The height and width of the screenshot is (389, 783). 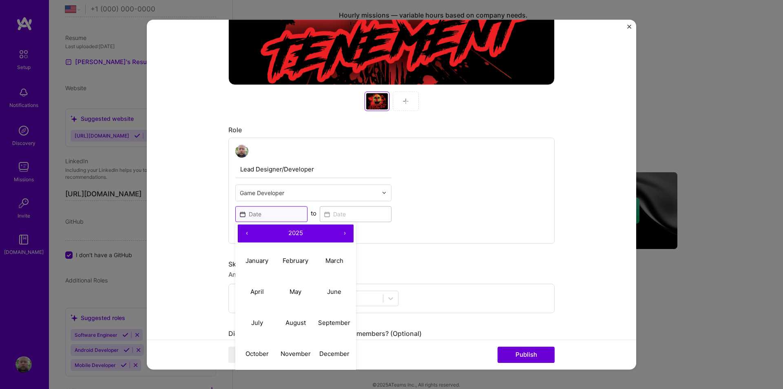 I want to click on abbr: December 2025, so click(x=335, y=353).